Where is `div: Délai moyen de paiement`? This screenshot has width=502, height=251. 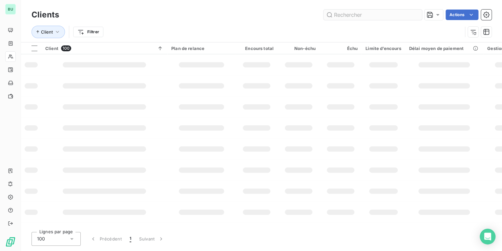
div: Délai moyen de paiement is located at coordinates (444, 48).